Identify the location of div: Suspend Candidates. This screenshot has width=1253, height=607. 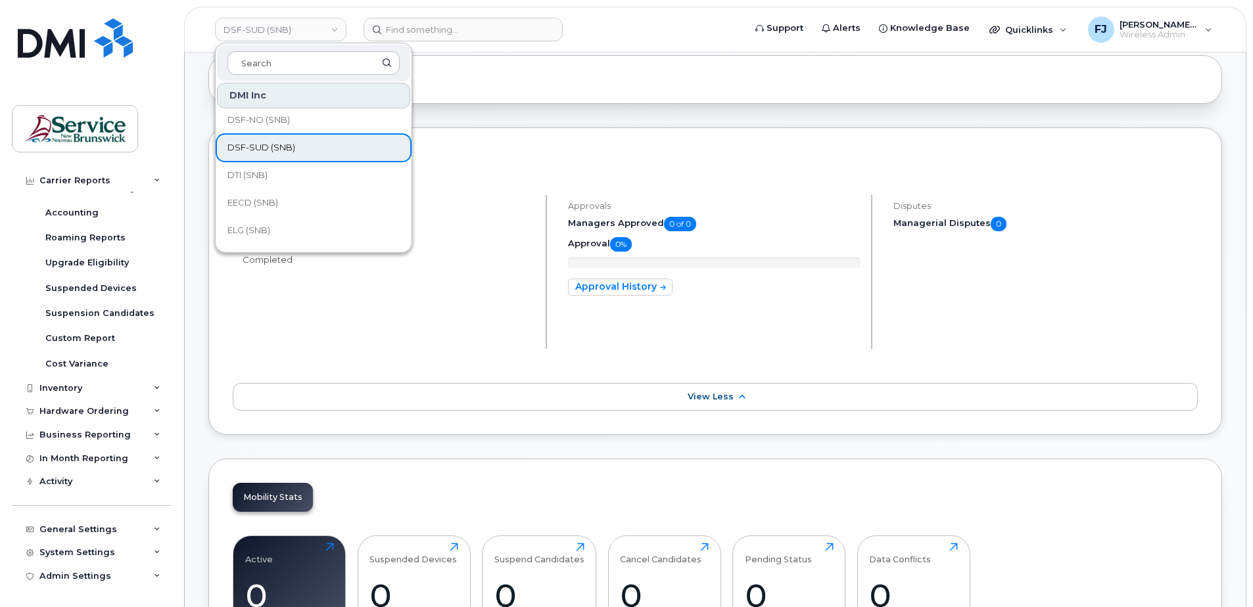
(539, 553).